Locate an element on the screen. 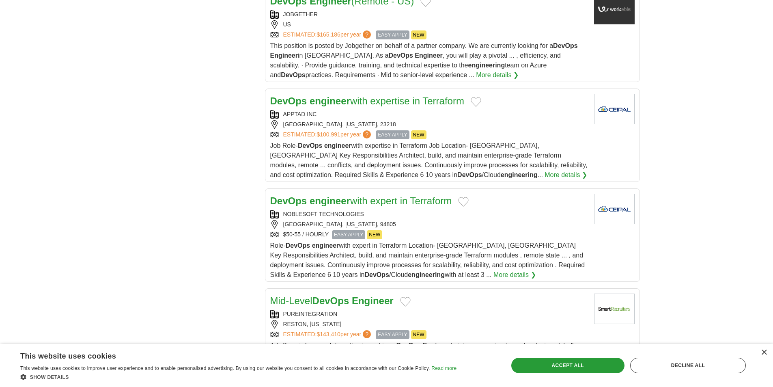 Image resolution: width=773 pixels, height=387 pixels. div: APPTAD INC is located at coordinates (429, 114).